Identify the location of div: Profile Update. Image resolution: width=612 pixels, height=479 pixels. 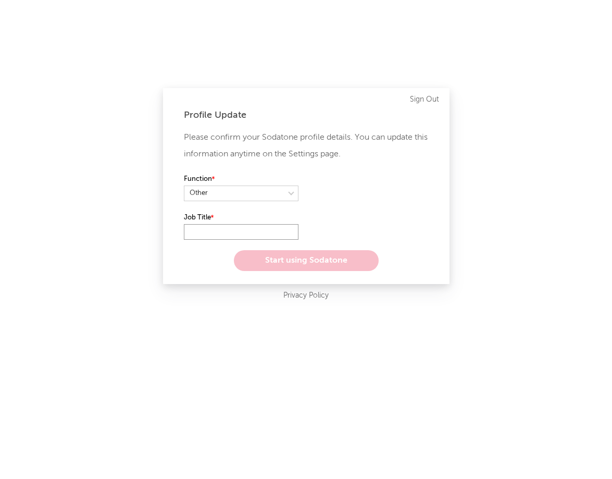
(306, 115).